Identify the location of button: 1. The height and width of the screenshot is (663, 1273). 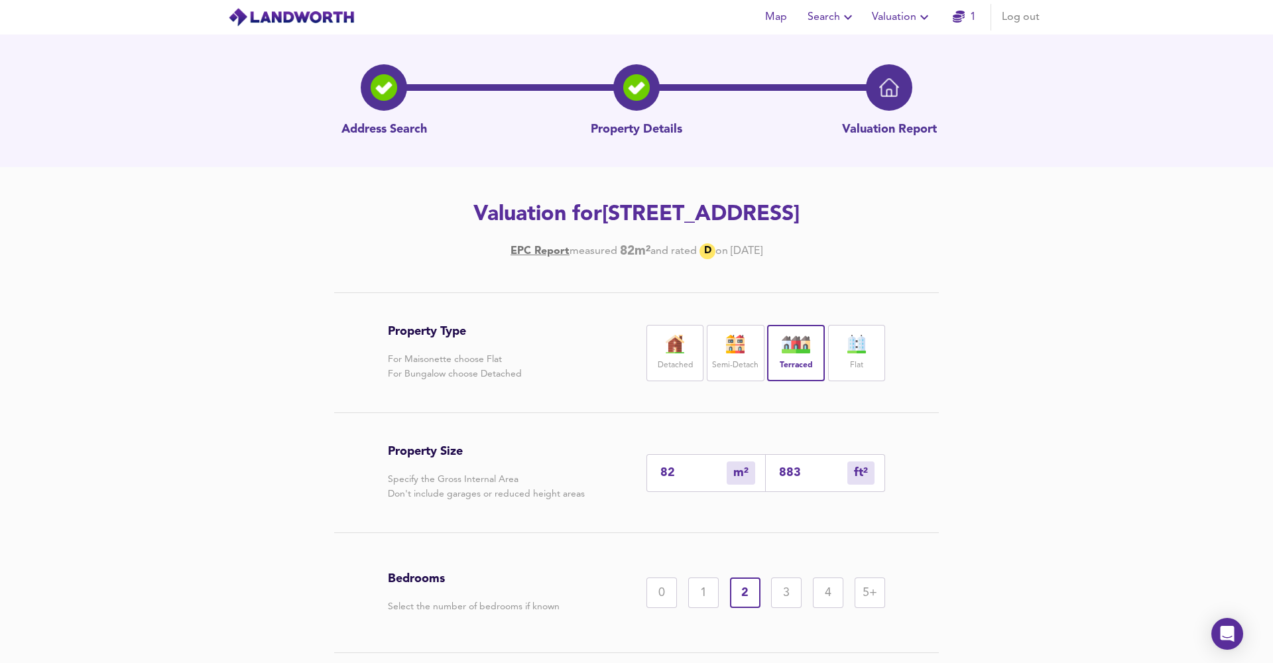
(964, 17).